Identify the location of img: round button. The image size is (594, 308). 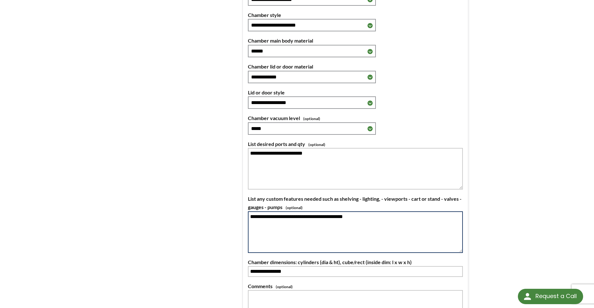
(527, 296).